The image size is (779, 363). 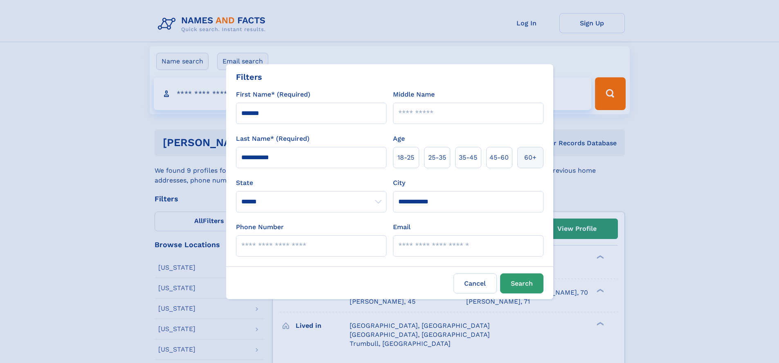 I want to click on label: Cancel, so click(x=475, y=283).